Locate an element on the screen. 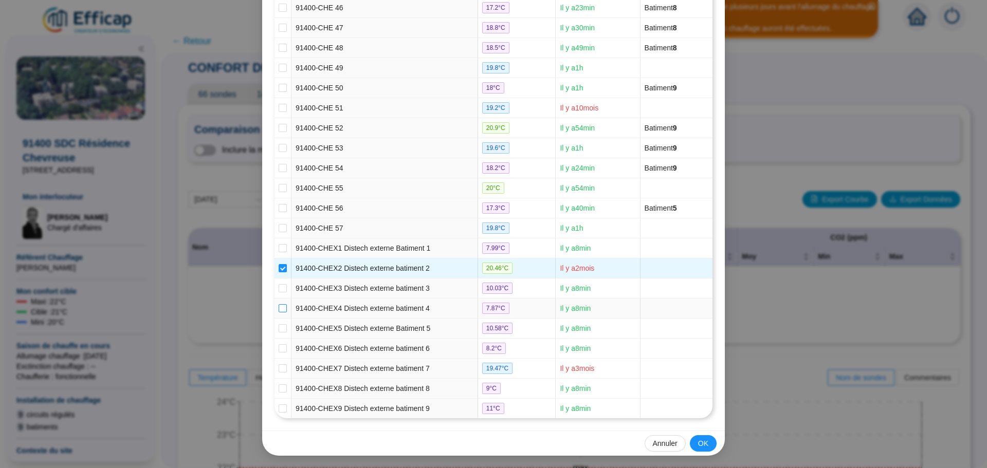  span: 5 is located at coordinates (675, 208).